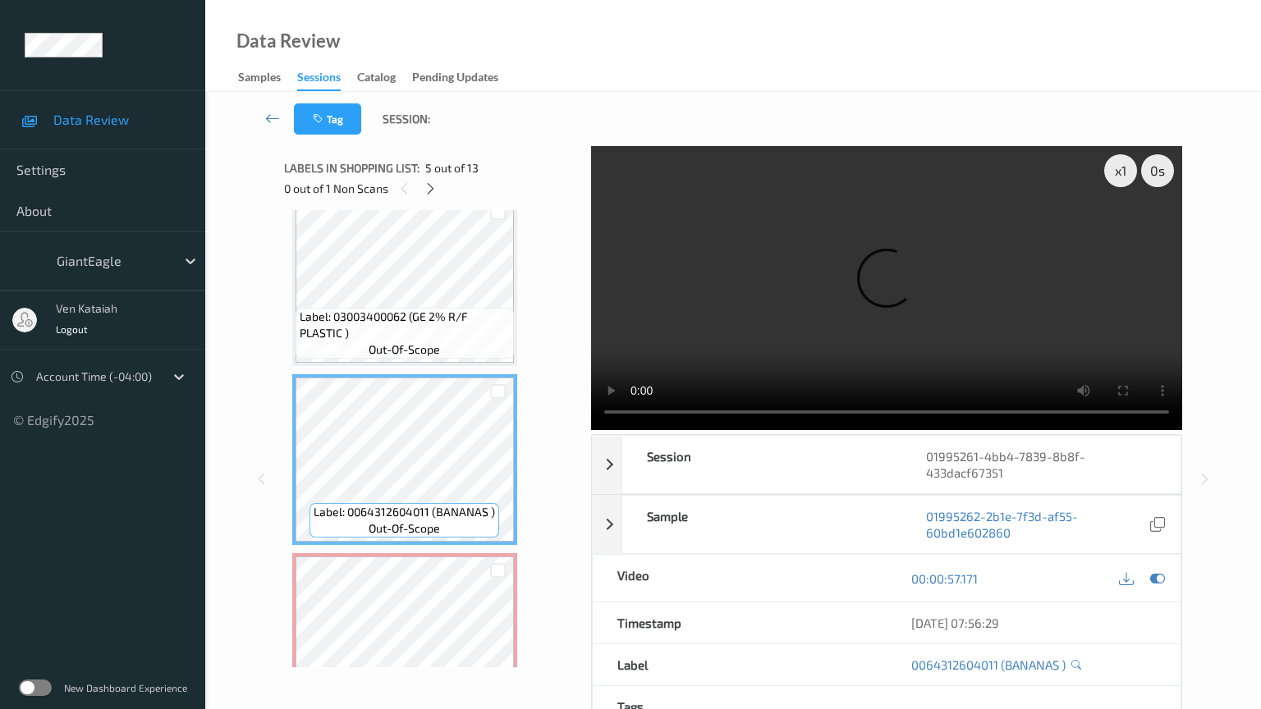 The width and height of the screenshot is (1261, 709). Describe the element at coordinates (762, 525) in the screenshot. I see `div: Sample` at that location.